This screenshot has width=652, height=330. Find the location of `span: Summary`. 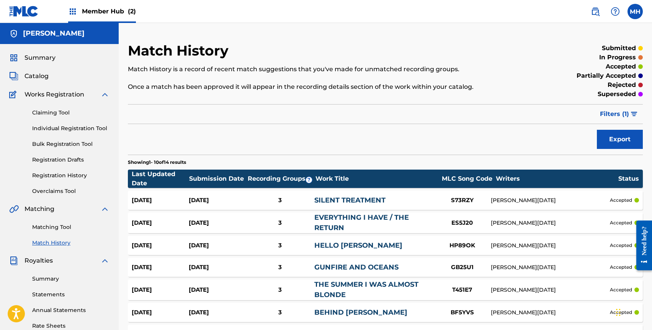

span: Summary is located at coordinates (40, 58).